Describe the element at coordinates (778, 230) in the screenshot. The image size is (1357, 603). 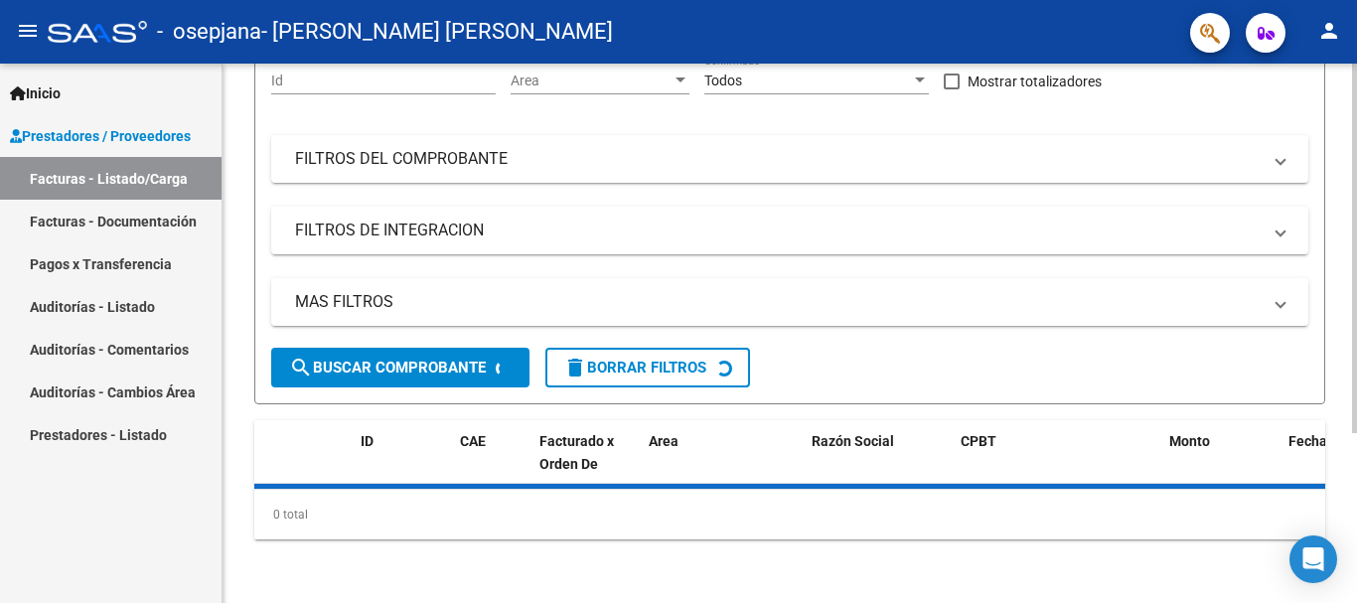
I see `mat-panel-title: FILTROS DE INTEGRACION` at that location.